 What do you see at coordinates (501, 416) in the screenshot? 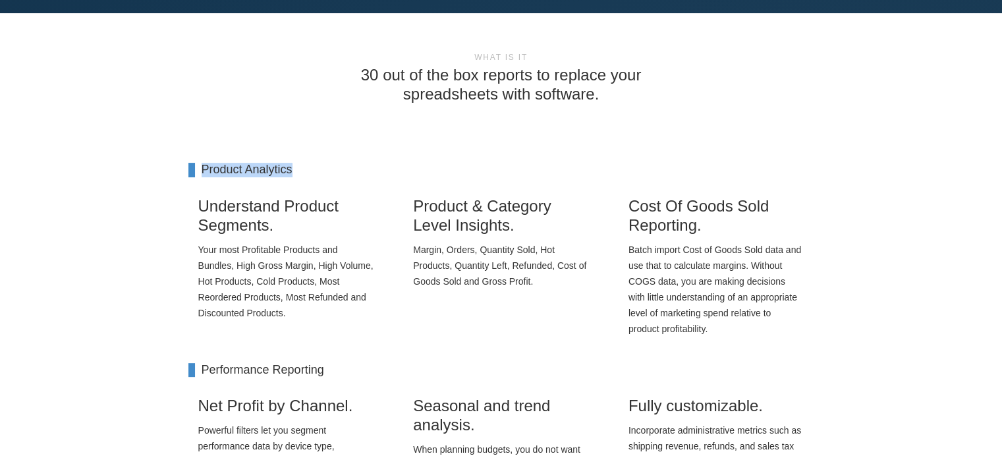
I see `h3: Seasonal and trend analysis.` at bounding box center [501, 416].